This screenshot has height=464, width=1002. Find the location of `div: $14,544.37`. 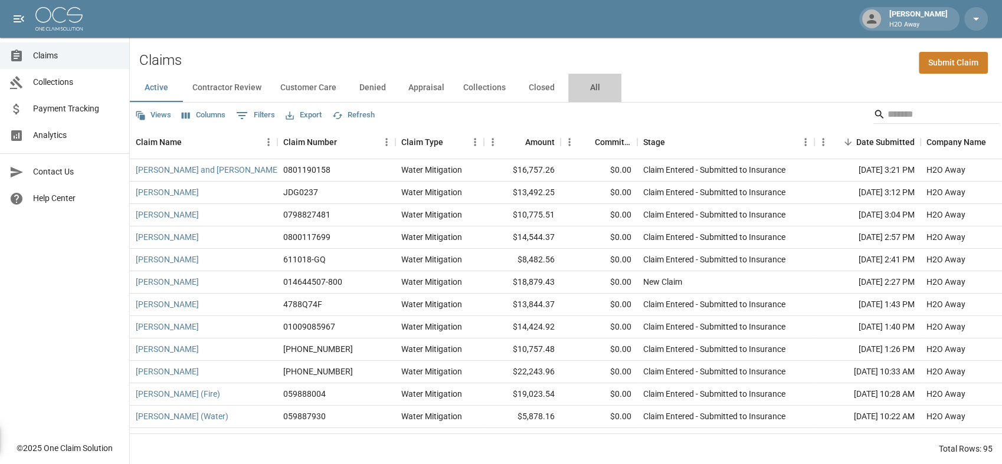

div: $14,544.37 is located at coordinates (522, 238).